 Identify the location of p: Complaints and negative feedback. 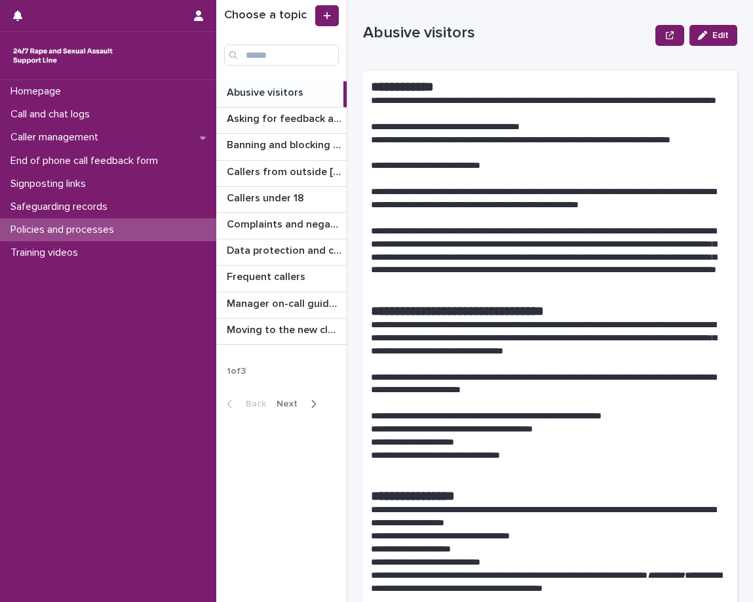
(285, 223).